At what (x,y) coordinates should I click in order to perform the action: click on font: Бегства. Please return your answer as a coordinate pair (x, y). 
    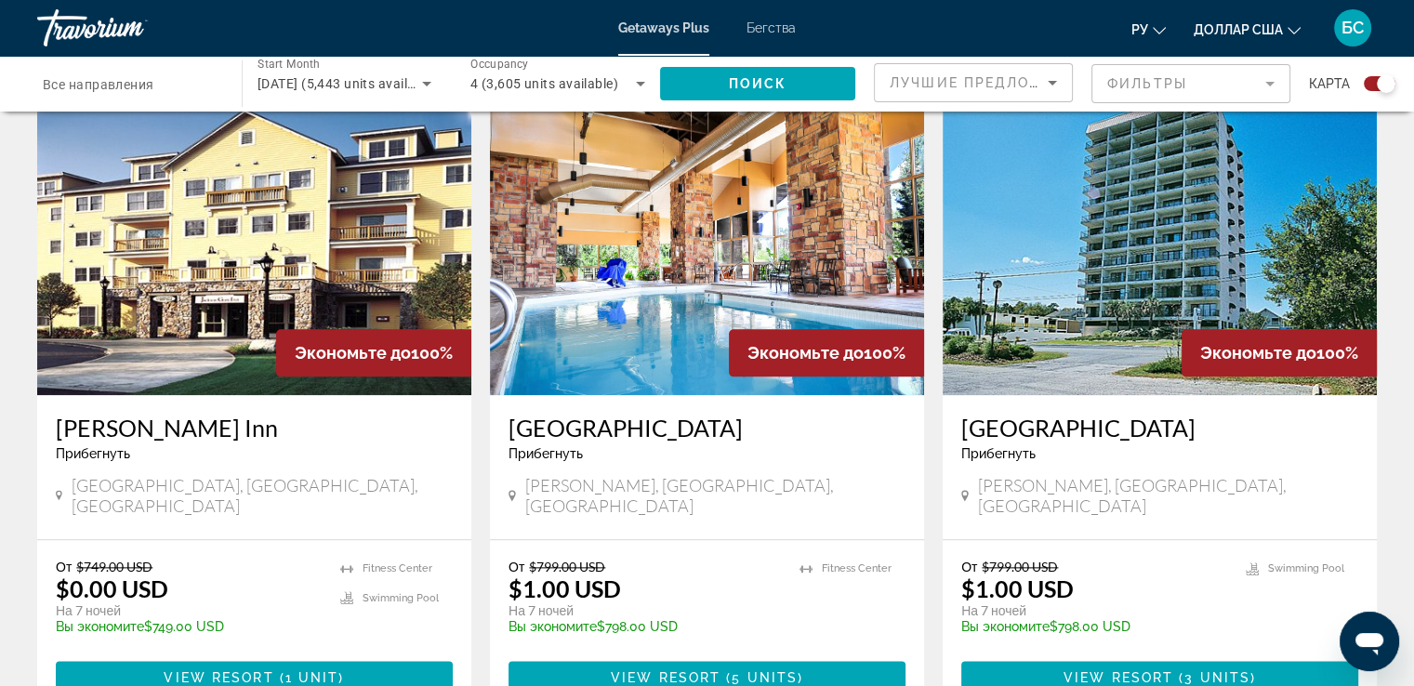
    Looking at the image, I should click on (771, 28).